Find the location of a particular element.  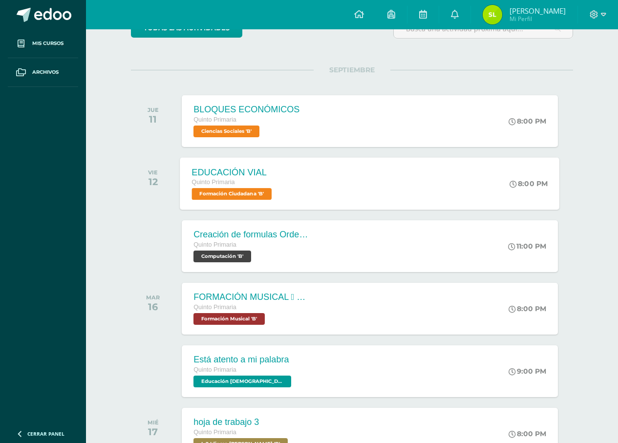

span: Formación Musical 'B' is located at coordinates (229, 319).